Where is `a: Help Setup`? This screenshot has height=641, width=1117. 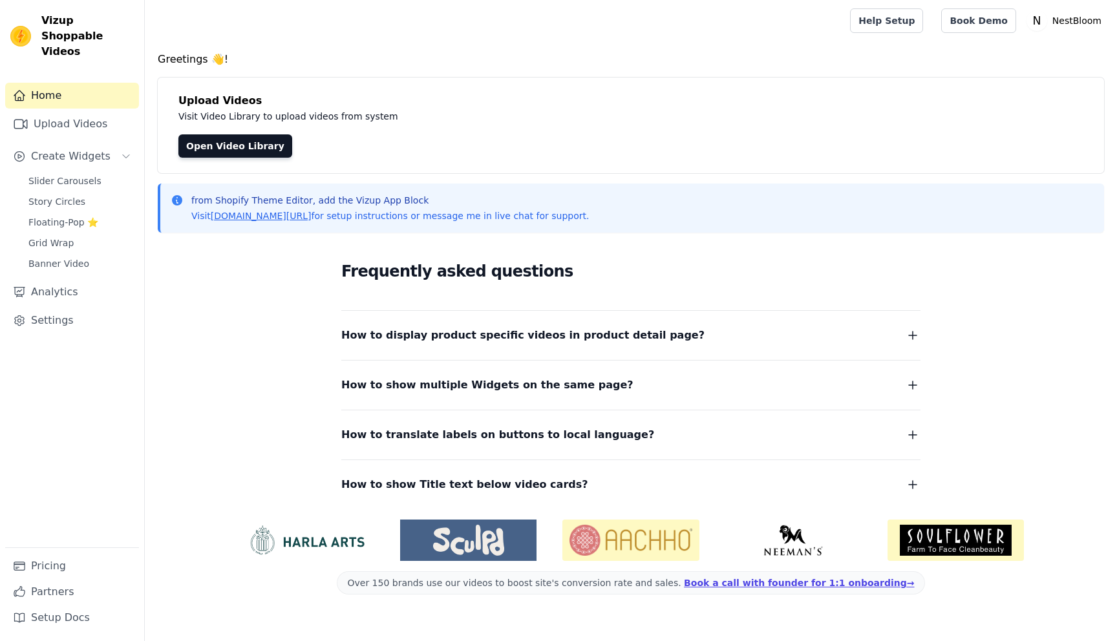
a: Help Setup is located at coordinates (886, 21).